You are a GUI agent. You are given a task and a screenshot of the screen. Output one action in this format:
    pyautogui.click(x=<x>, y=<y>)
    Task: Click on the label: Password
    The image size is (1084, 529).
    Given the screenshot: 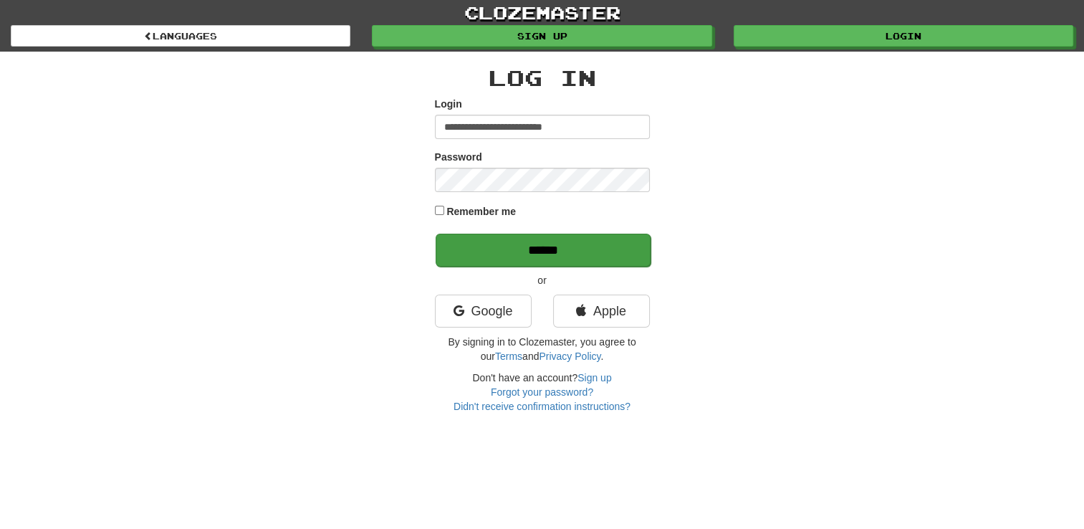 What is the action you would take?
    pyautogui.click(x=458, y=157)
    